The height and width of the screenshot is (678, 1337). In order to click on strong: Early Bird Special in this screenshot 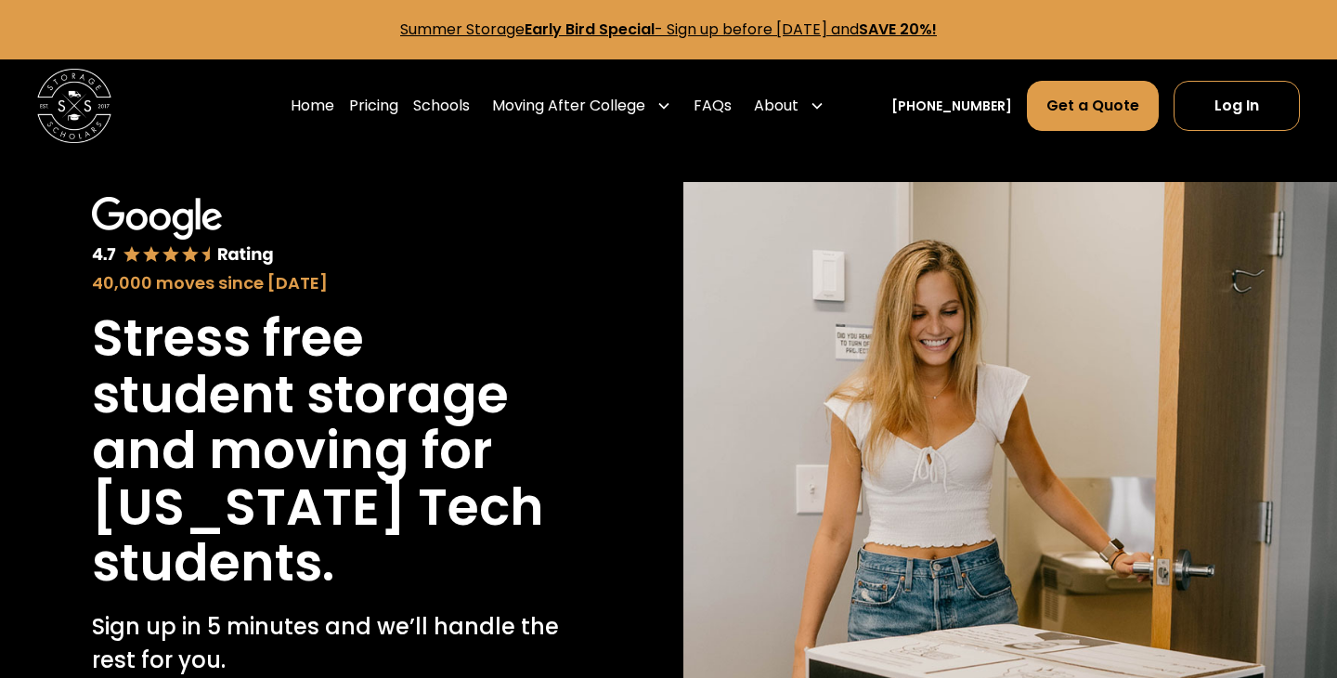, I will do `click(590, 29)`.